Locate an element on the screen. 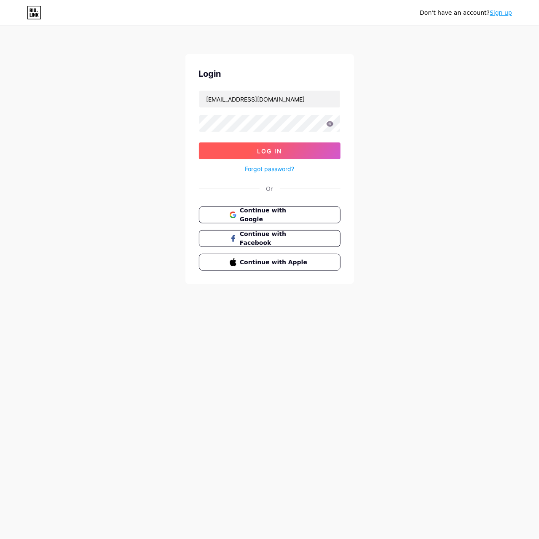 The height and width of the screenshot is (539, 539). div: Or is located at coordinates (270, 188).